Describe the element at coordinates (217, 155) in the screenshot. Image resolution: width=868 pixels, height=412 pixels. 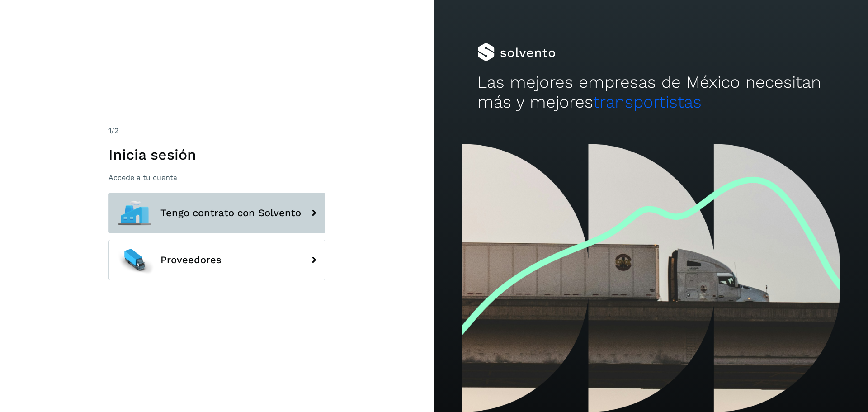
I see `h1: Inicia sesión` at that location.